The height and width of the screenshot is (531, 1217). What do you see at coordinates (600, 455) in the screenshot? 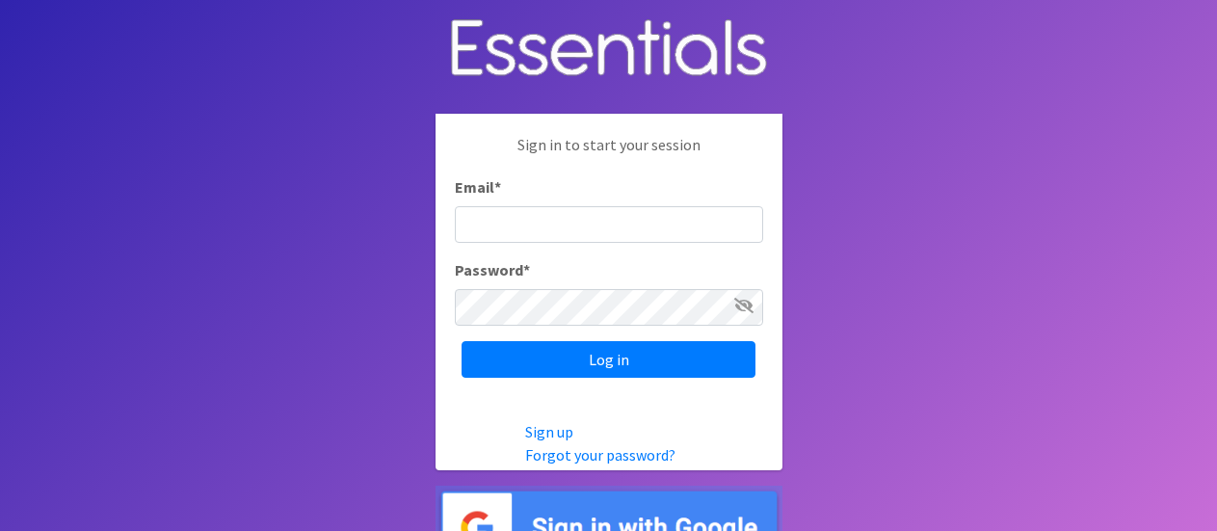
I see `a: Forgot your password?` at bounding box center [600, 455].